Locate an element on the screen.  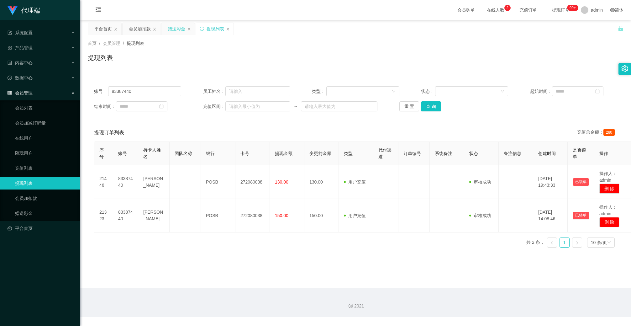
i: 图标: check-circle-o is located at coordinates (10, 78).